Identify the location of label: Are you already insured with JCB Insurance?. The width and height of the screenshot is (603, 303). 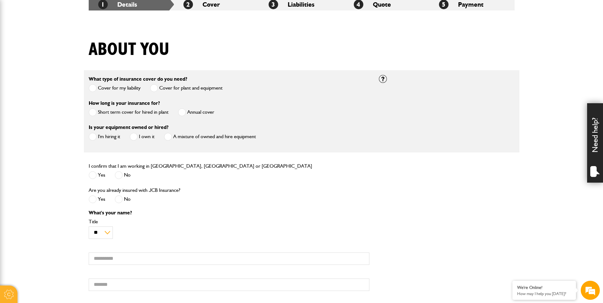
(134, 190).